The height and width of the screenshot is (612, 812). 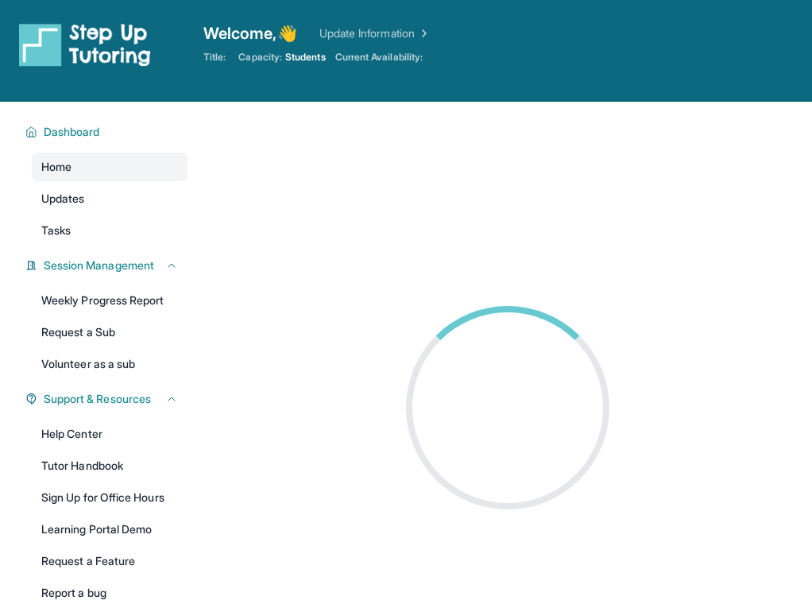 What do you see at coordinates (110, 593) in the screenshot?
I see `a: Report a bug` at bounding box center [110, 593].